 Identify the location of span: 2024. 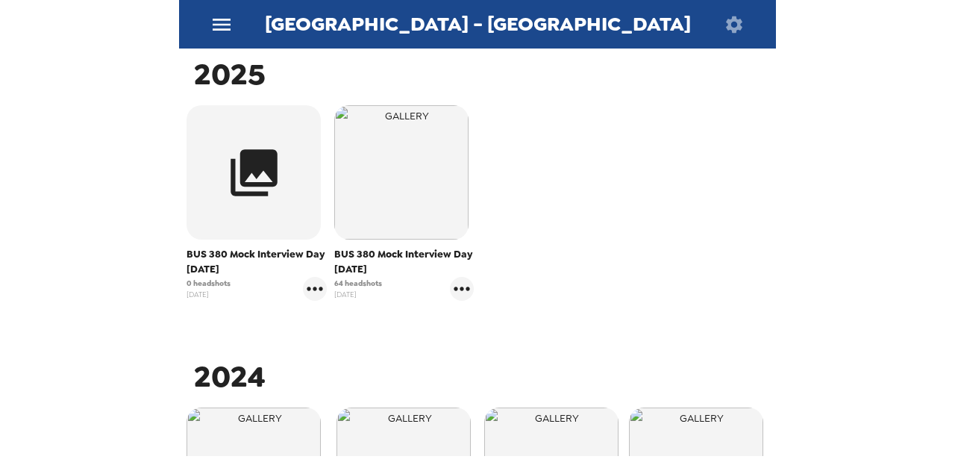
(230, 376).